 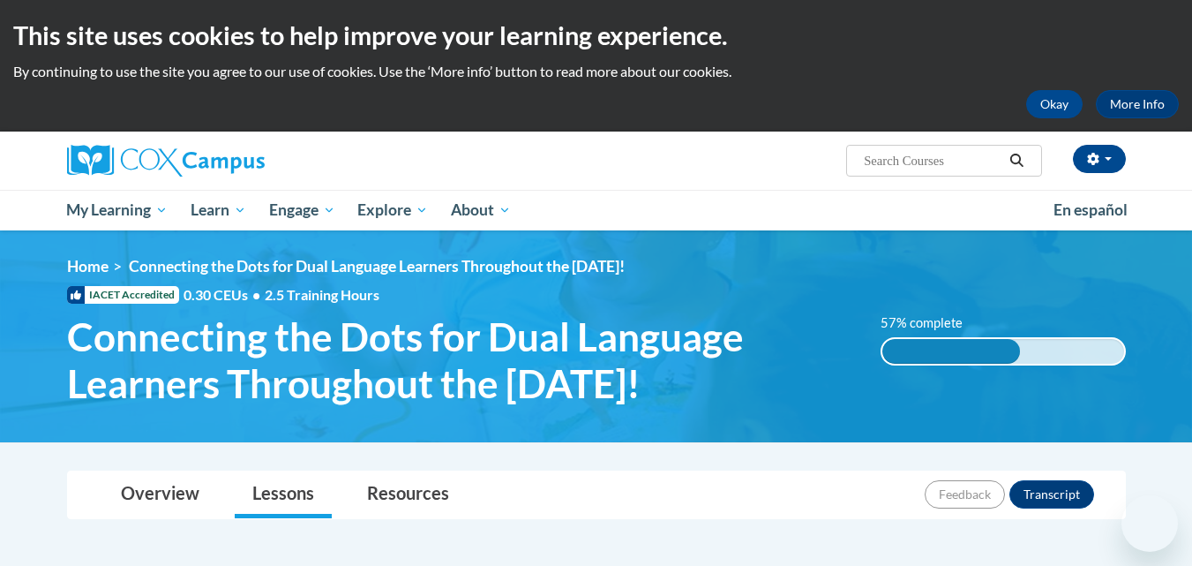 What do you see at coordinates (408, 494) in the screenshot?
I see `a: Resources` at bounding box center [408, 494].